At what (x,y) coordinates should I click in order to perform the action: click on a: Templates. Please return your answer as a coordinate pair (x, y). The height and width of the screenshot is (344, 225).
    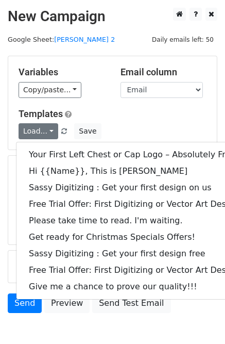
    Looking at the image, I should click on (41, 113).